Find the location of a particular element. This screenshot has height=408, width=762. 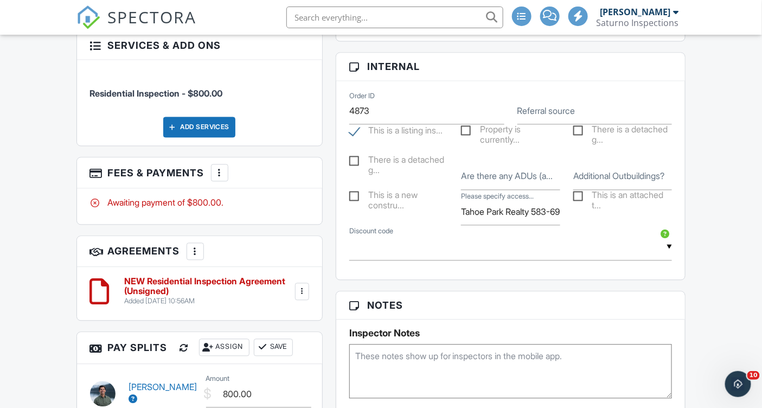

label: Property is currently occupied is located at coordinates (511, 131).